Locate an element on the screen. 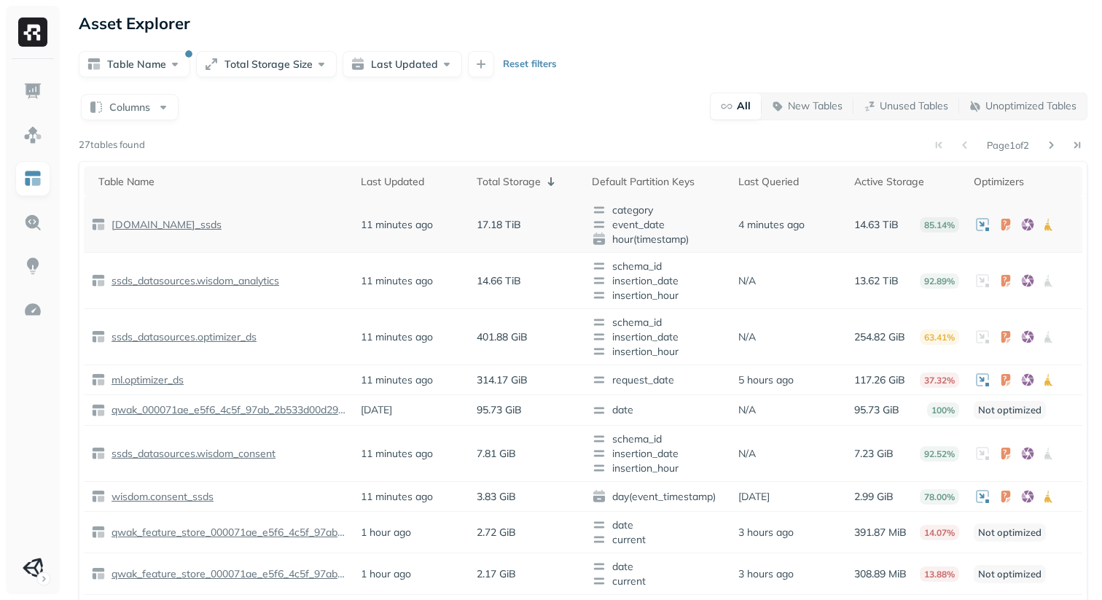 Image resolution: width=1102 pixels, height=600 pixels. span: category is located at coordinates (657, 210).